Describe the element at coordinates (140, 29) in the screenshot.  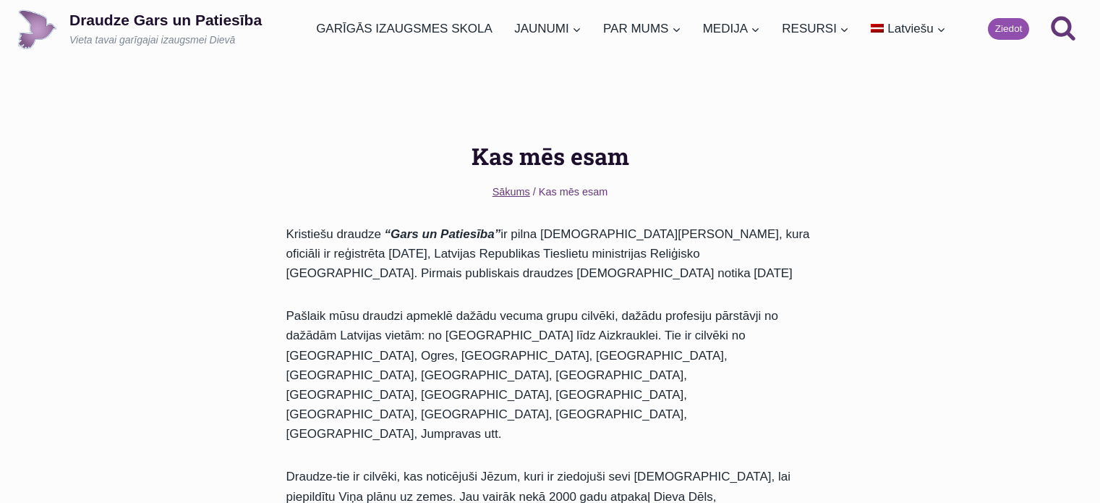
I see `a: Draudze Gars un PatiesībaVieta tavai garīgajai izaugsmei Dievā` at that location.